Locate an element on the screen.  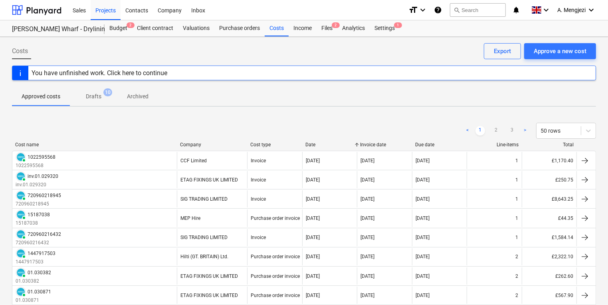
div: Analytics is located at coordinates (353, 28).